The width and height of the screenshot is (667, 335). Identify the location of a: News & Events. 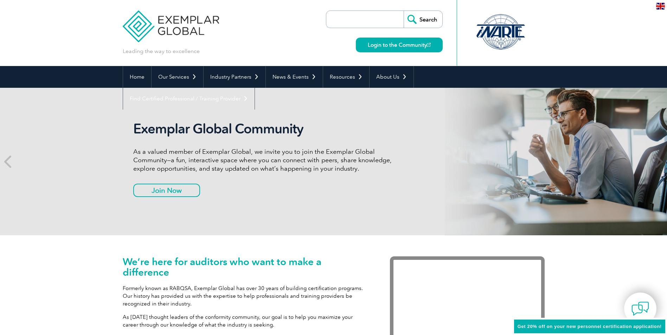
(294, 77).